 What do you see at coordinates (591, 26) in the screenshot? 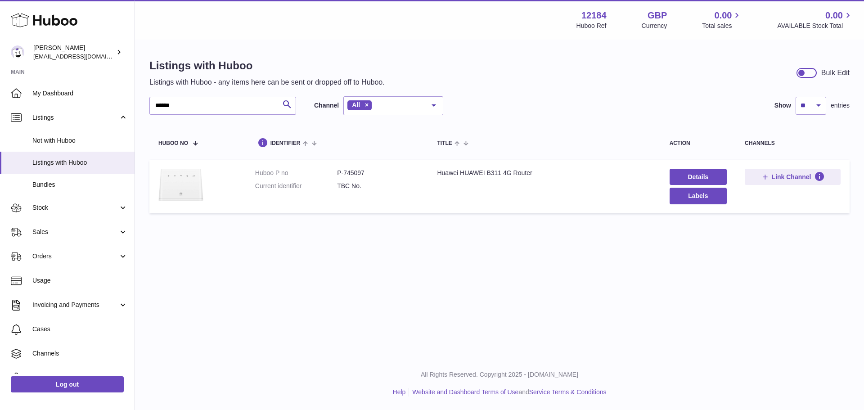
I see `div: Huboo Ref` at bounding box center [591, 26].